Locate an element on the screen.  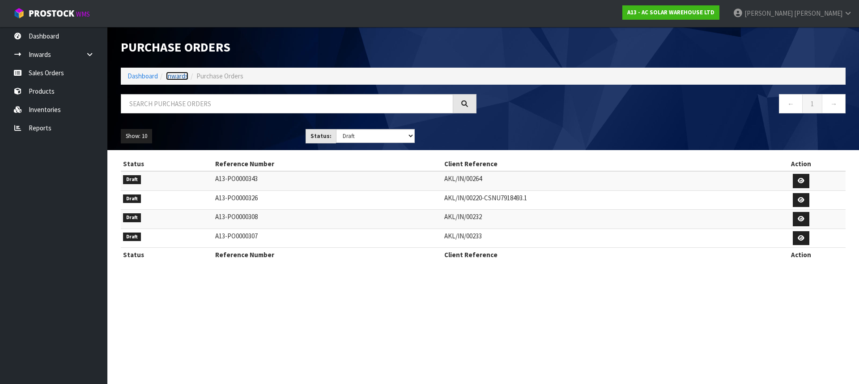
small: WMS is located at coordinates (83, 14).